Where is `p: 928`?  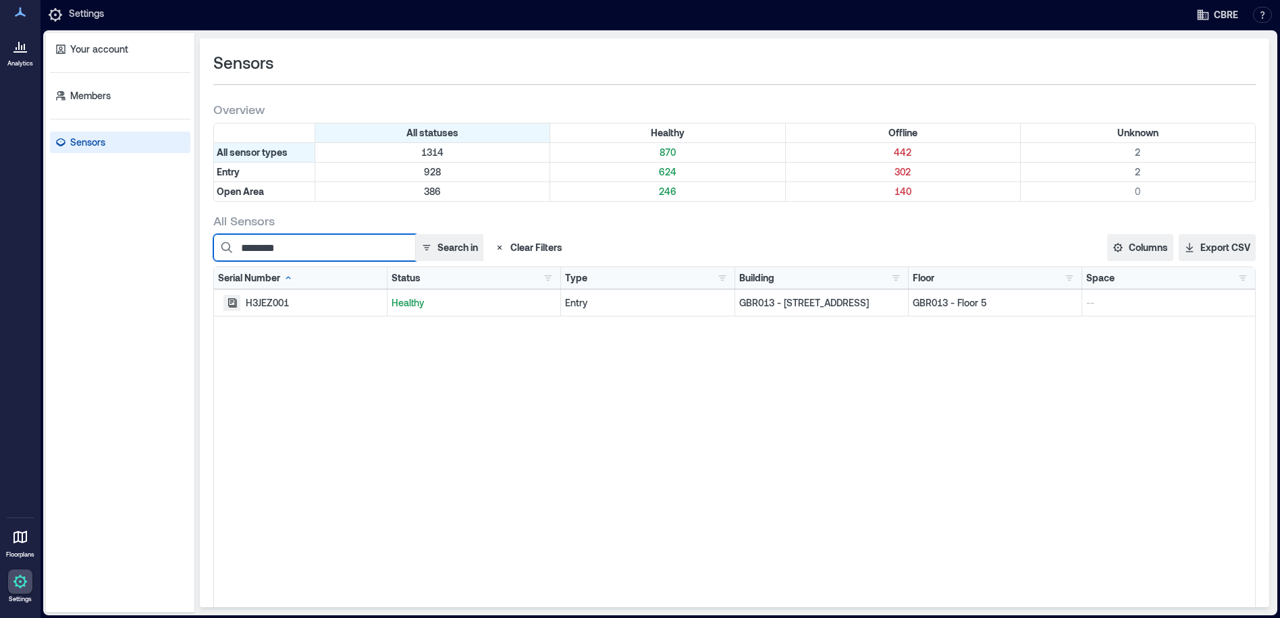
p: 928 is located at coordinates (432, 172).